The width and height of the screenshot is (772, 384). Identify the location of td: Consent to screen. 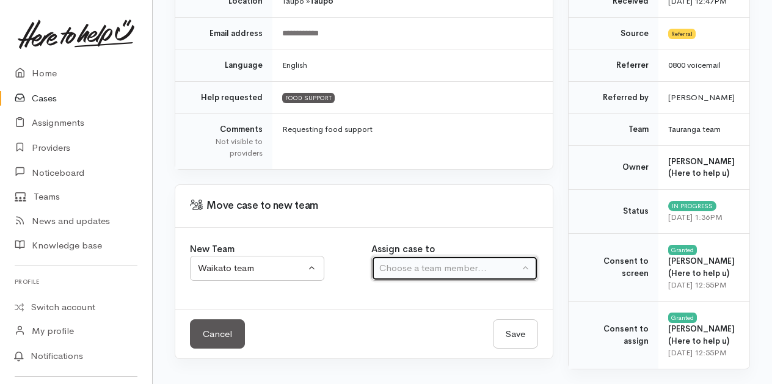
(613, 267).